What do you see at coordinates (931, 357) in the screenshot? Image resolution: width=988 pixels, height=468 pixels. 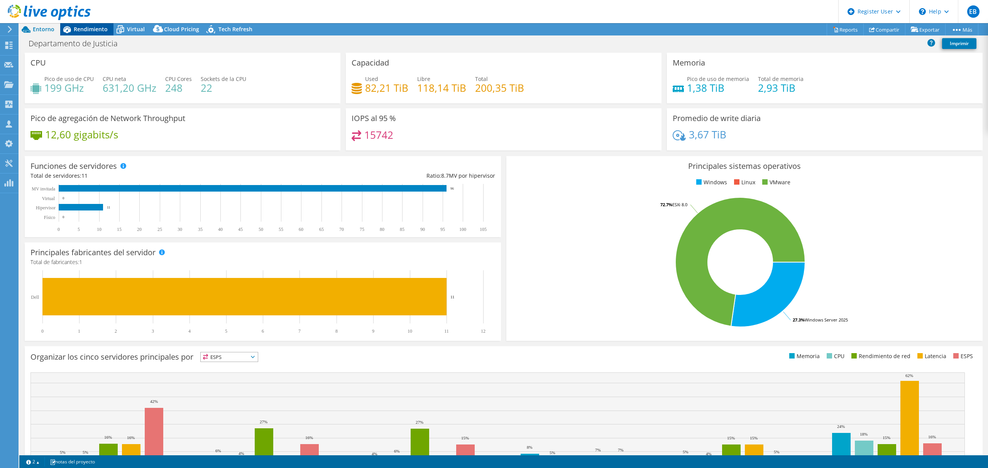 I see `li: Latencia` at bounding box center [931, 357].